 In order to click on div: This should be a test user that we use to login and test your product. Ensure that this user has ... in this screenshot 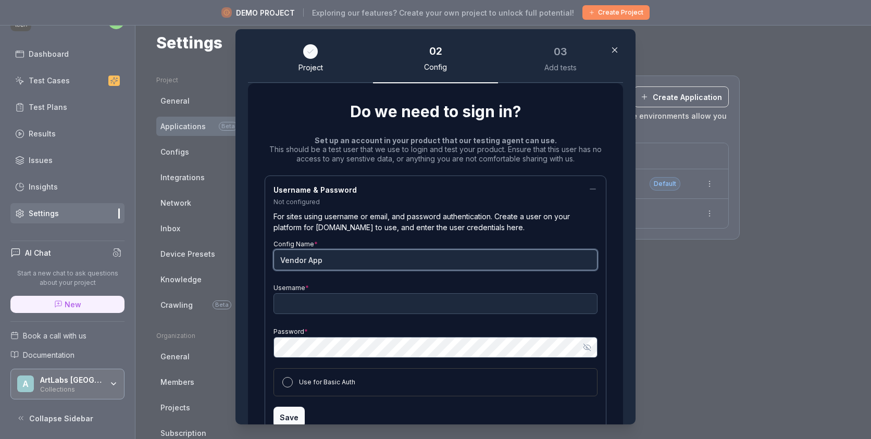, I will do `click(435, 149)`.